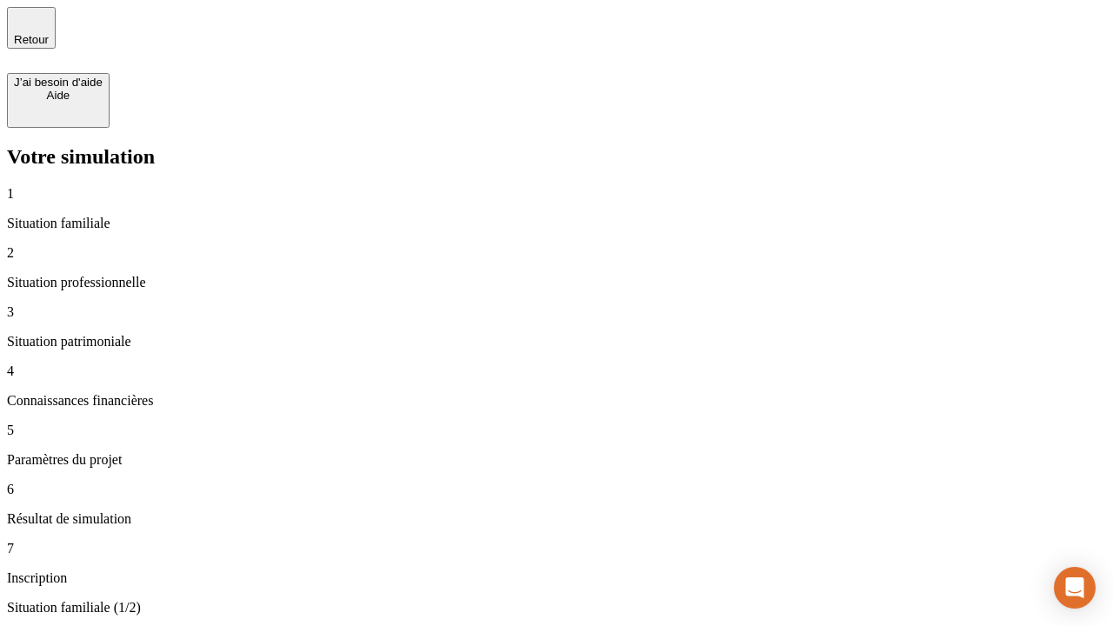 This screenshot has width=1113, height=626. I want to click on h2: Votre simulation, so click(556, 156).